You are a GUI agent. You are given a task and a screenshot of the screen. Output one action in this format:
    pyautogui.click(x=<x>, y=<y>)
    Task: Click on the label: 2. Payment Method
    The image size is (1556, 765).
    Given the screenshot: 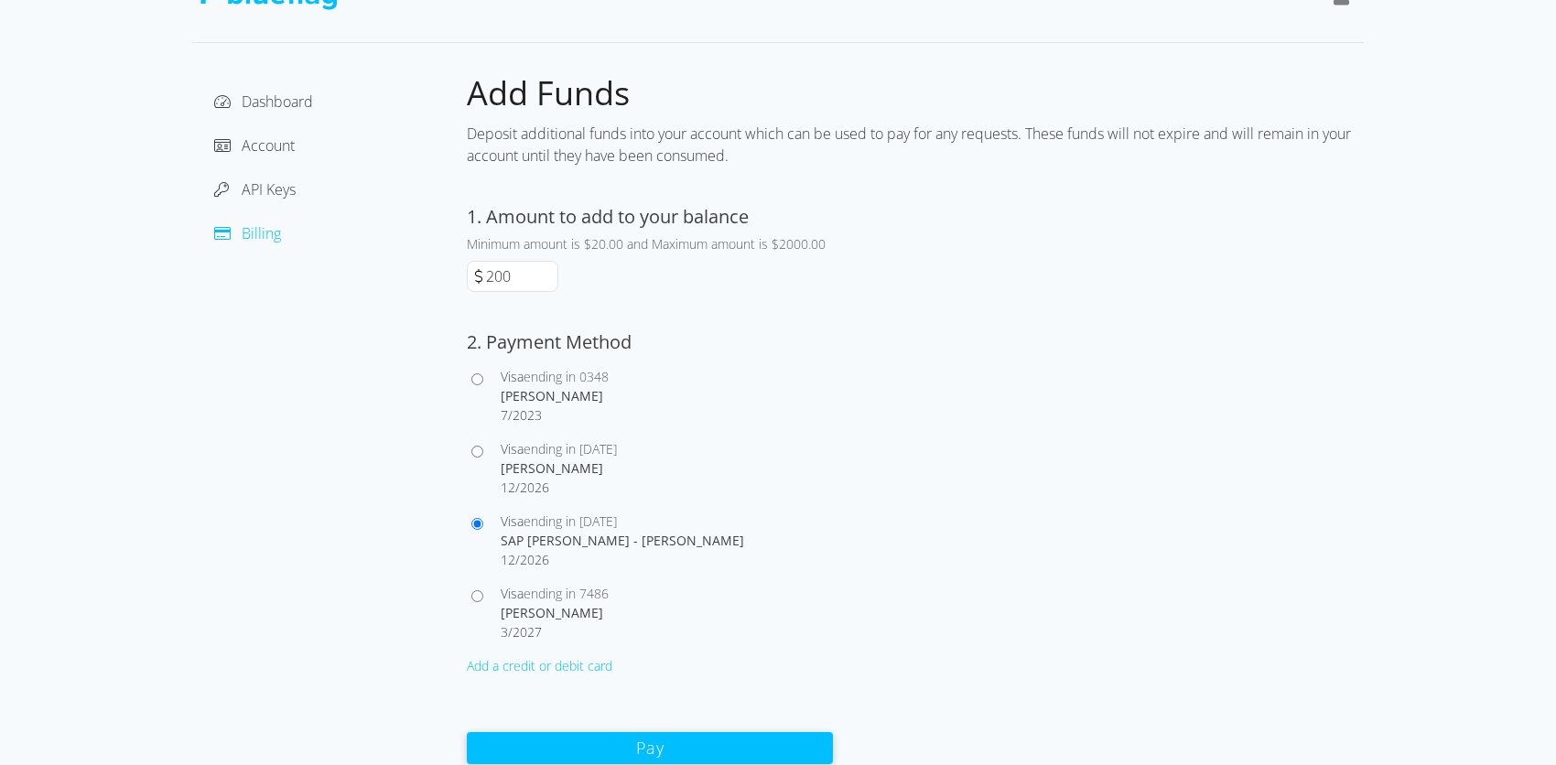 What is the action you would take?
    pyautogui.click(x=549, y=341)
    